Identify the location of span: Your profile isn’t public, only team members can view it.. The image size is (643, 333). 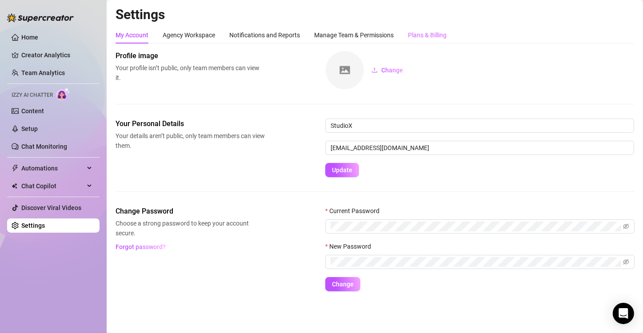
(190, 73).